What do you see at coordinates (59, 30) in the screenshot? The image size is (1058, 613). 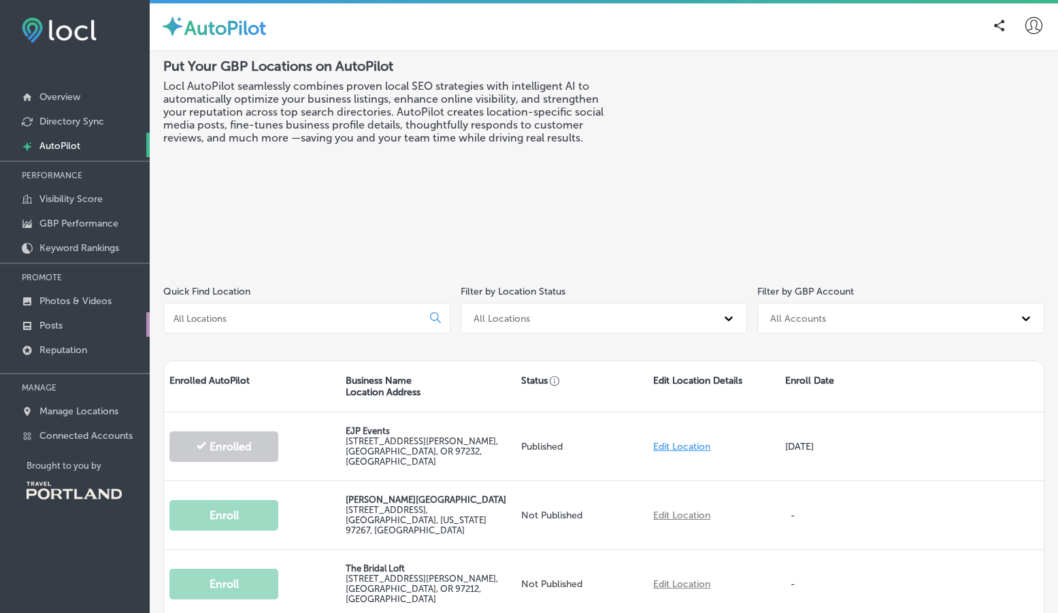 I see `img: fda3e92497d09a02dc62c9cd864e3231.png` at bounding box center [59, 30].